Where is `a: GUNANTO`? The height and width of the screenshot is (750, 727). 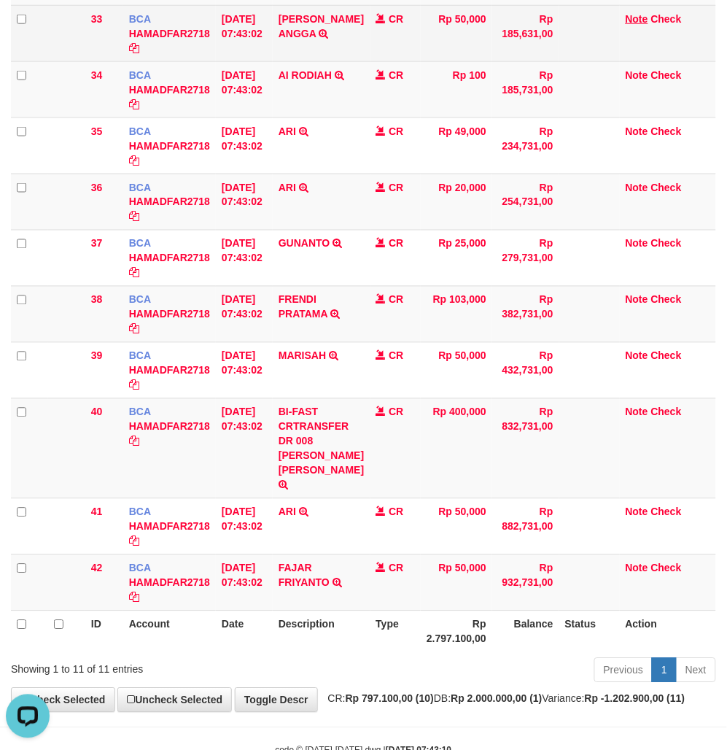
a: GUNANTO is located at coordinates (304, 244).